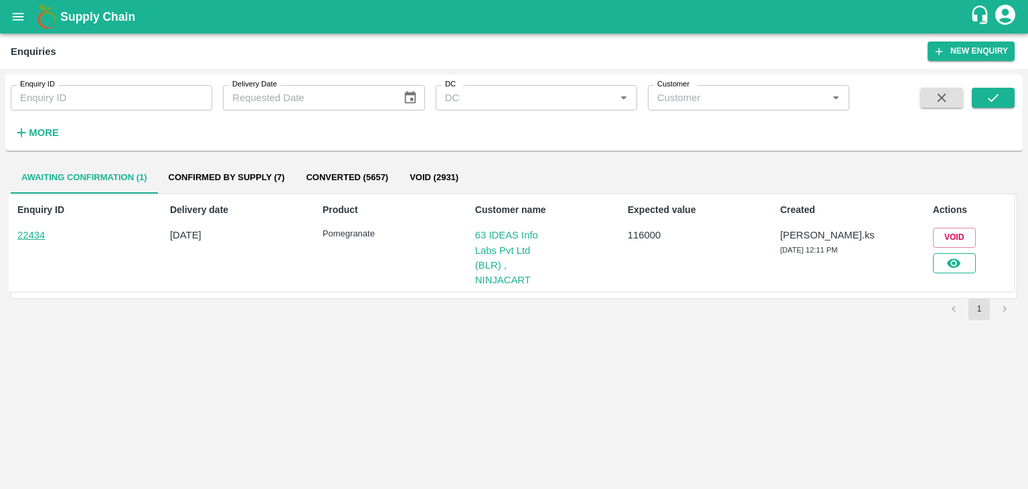  What do you see at coordinates (979, 309) in the screenshot?
I see `button: page 1` at bounding box center [979, 309].